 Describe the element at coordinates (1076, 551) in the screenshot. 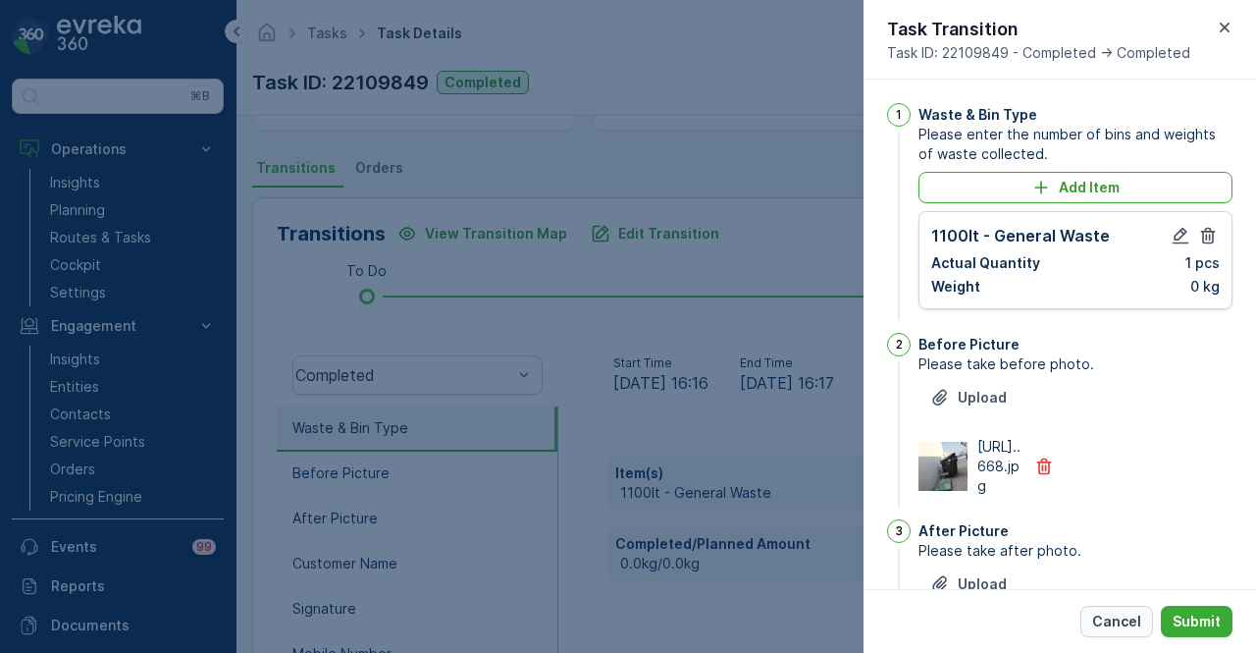

I see `span: Please take after photo.` at that location.